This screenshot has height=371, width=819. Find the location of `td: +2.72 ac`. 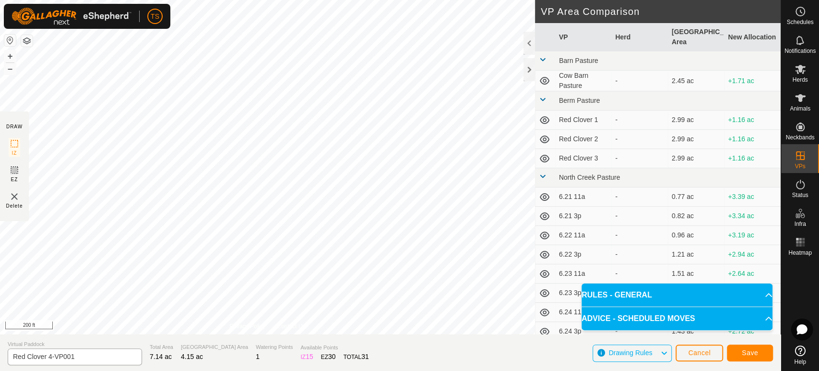

td: +2.72 ac is located at coordinates (753, 331).